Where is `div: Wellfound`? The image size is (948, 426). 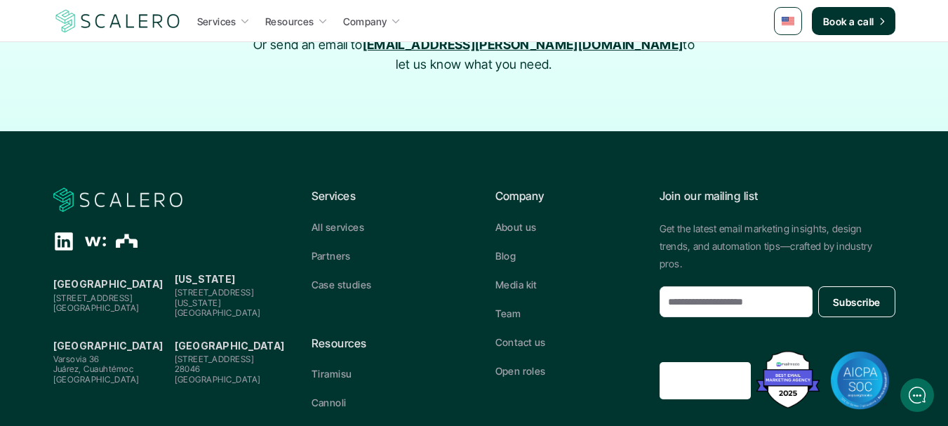 div: Wellfound is located at coordinates (95, 241).